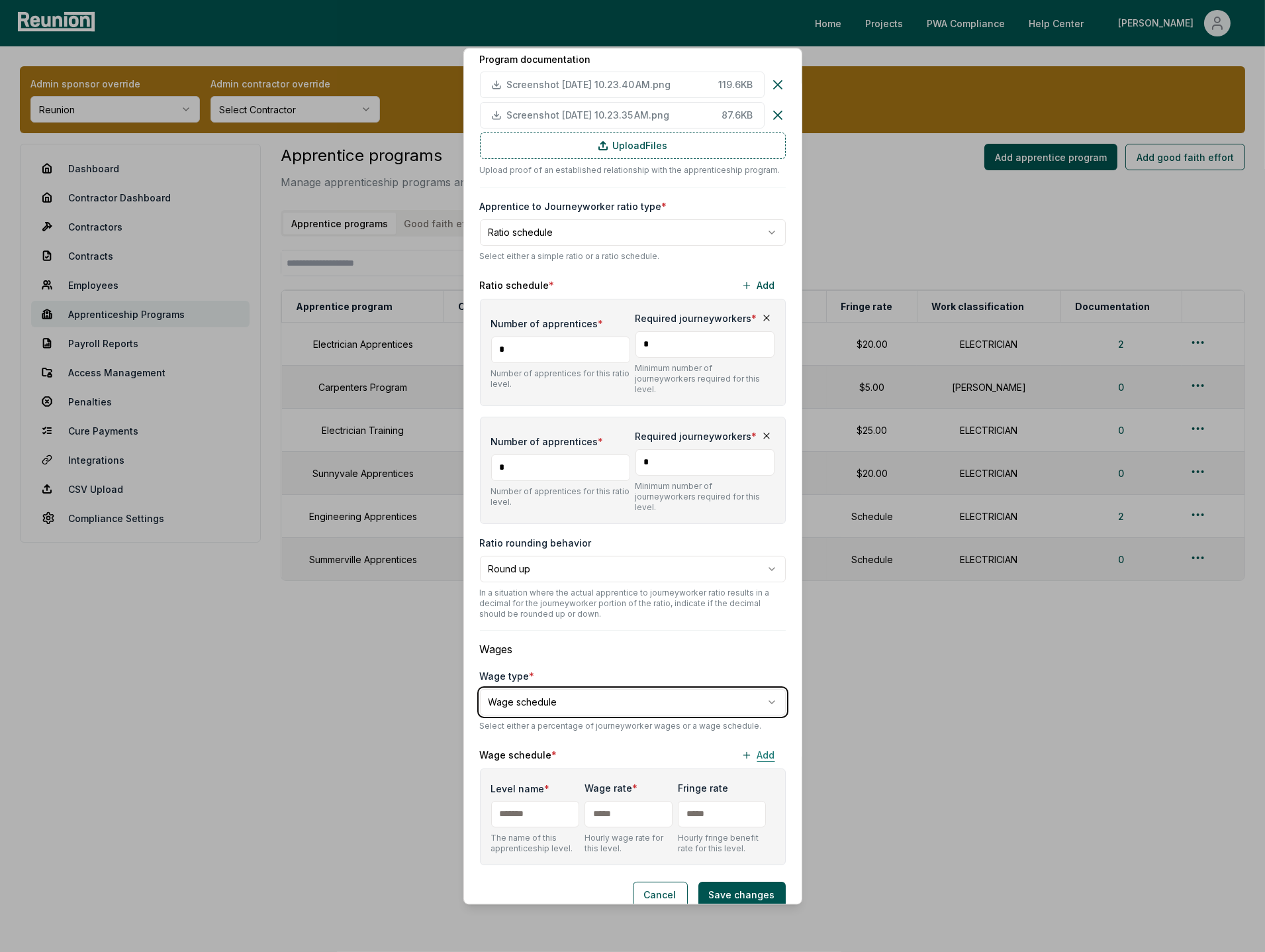 This screenshot has height=952, width=1265. Describe the element at coordinates (738, 115) in the screenshot. I see `span: 87.6 KB` at that location.